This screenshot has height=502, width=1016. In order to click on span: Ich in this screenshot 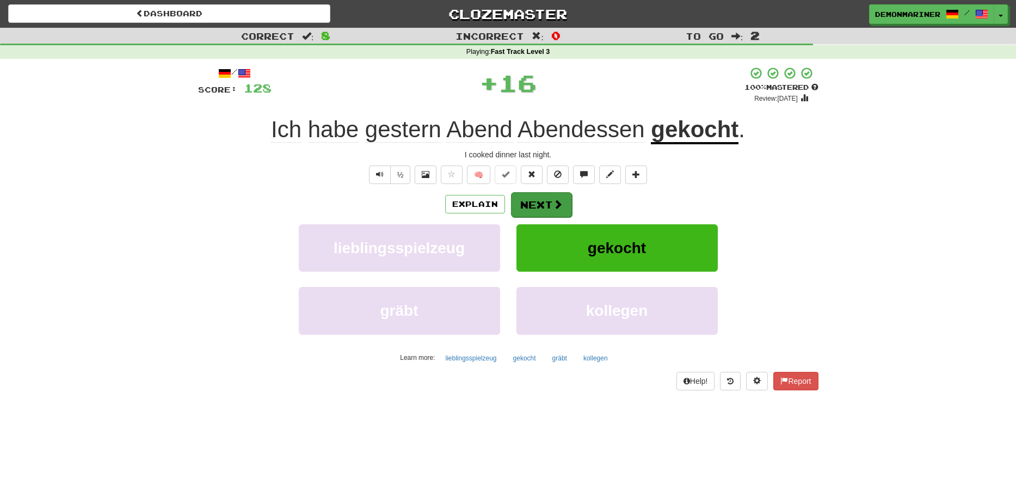, I will do `click(286, 129)`.